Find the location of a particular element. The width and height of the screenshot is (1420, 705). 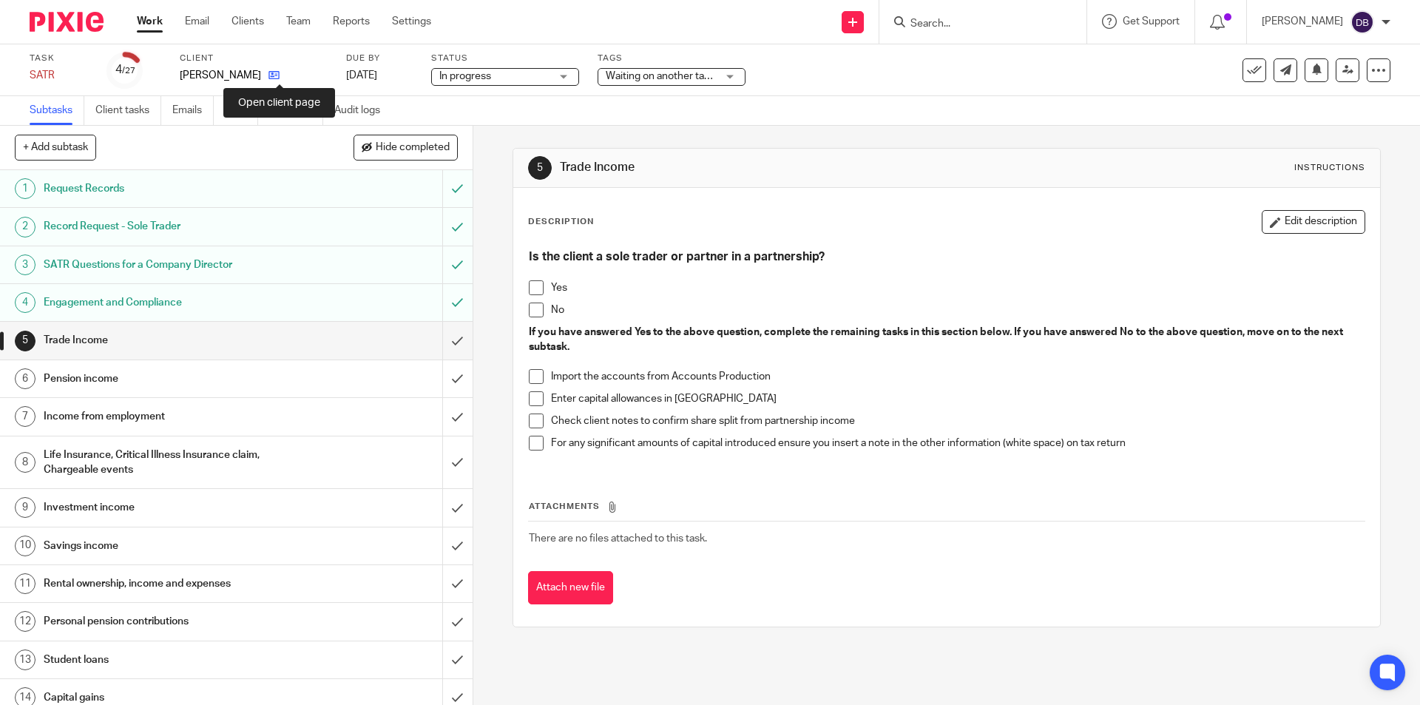

h1: Savings income is located at coordinates (172, 546).